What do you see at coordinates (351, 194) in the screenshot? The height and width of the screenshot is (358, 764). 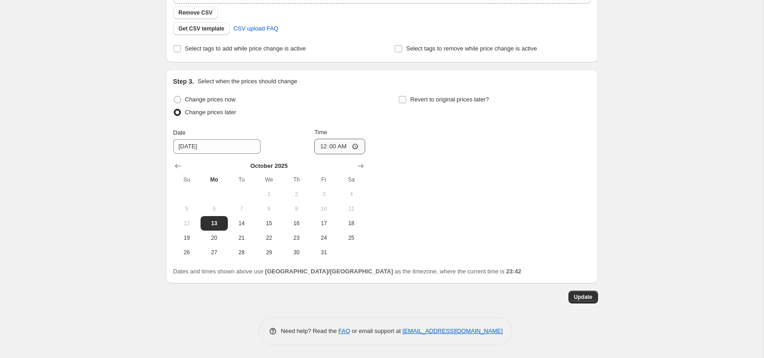 I see `span: 4` at bounding box center [351, 194].